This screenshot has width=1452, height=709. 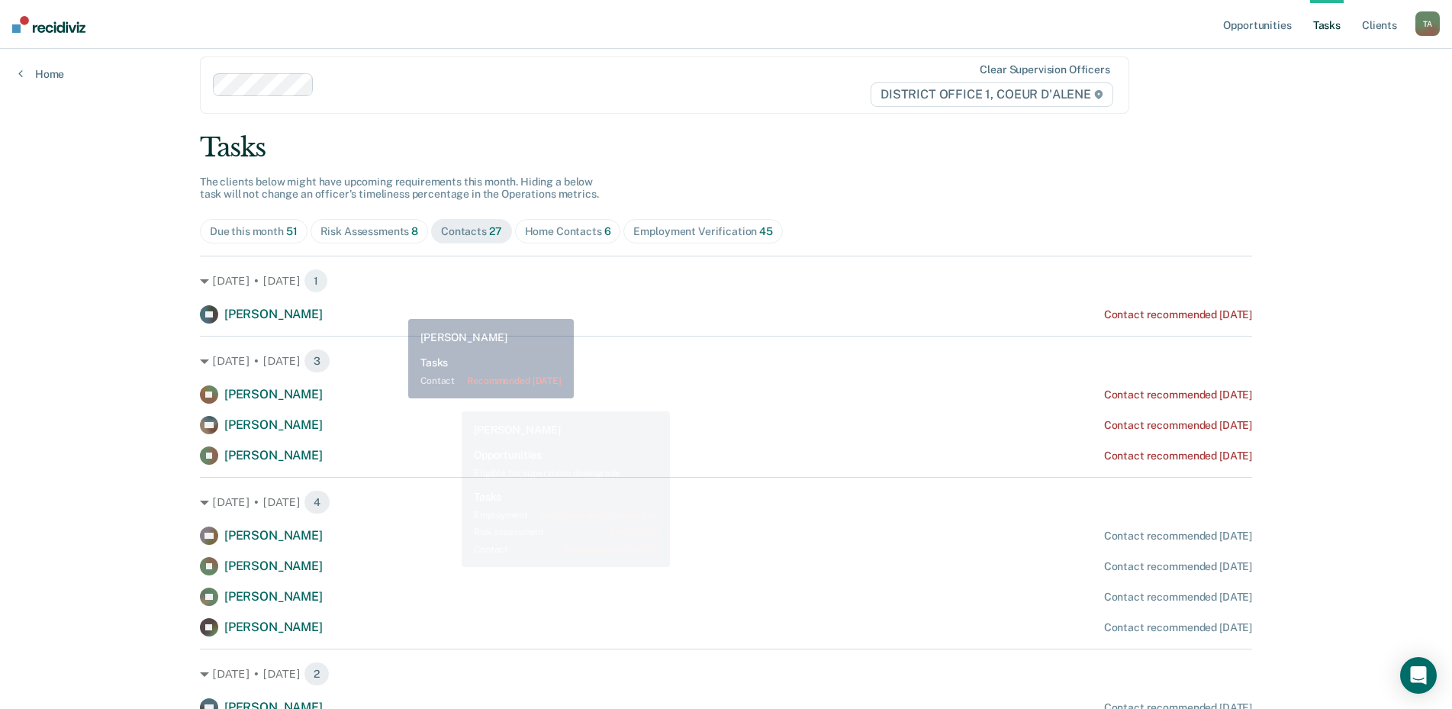 What do you see at coordinates (472, 231) in the screenshot?
I see `div: Contacts` at bounding box center [472, 231].